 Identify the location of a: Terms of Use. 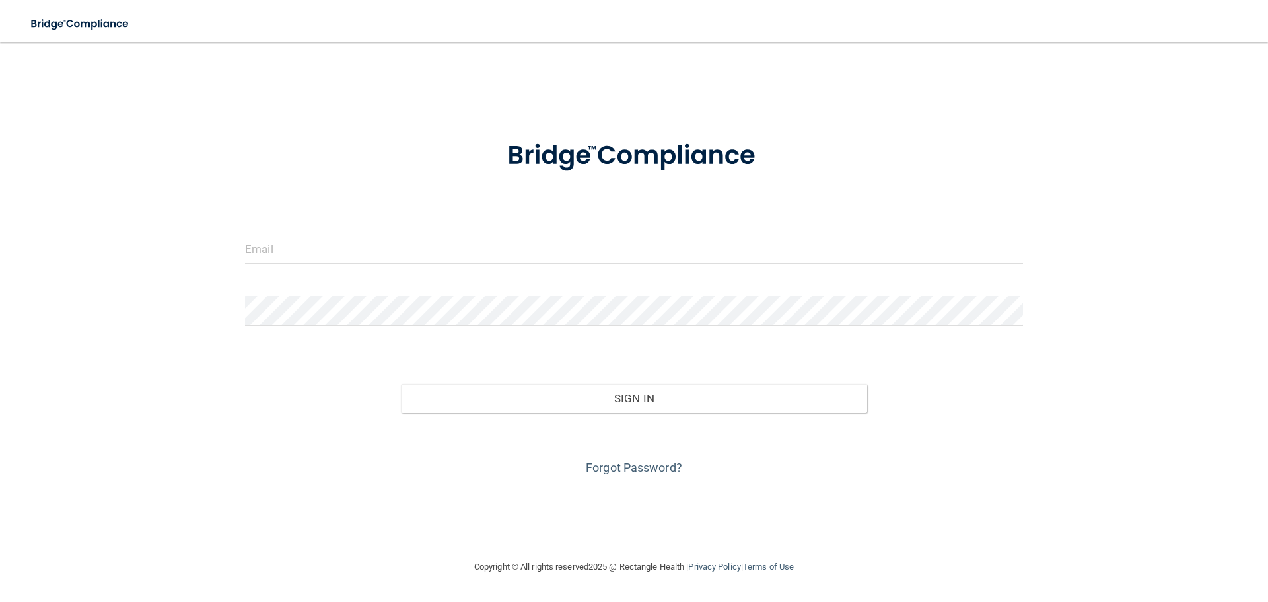
(768, 566).